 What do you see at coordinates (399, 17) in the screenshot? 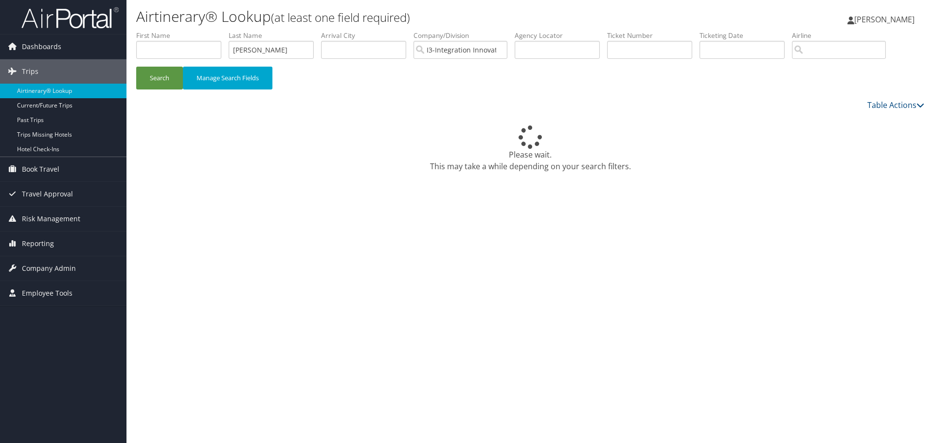
I see `h1: Airtinerary® Lookup` at bounding box center [399, 17].